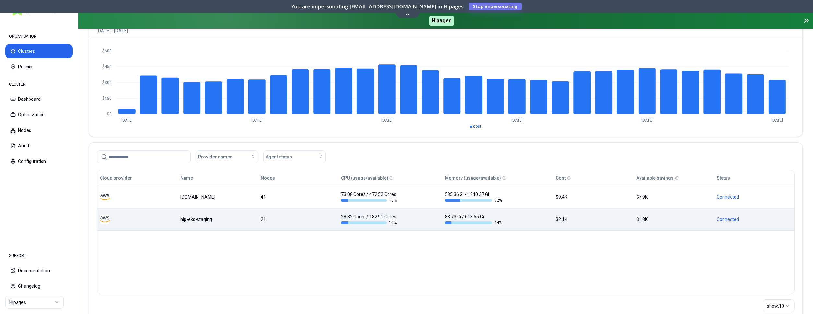 The image size is (813, 314). I want to click on button: Cloud provider, so click(116, 178).